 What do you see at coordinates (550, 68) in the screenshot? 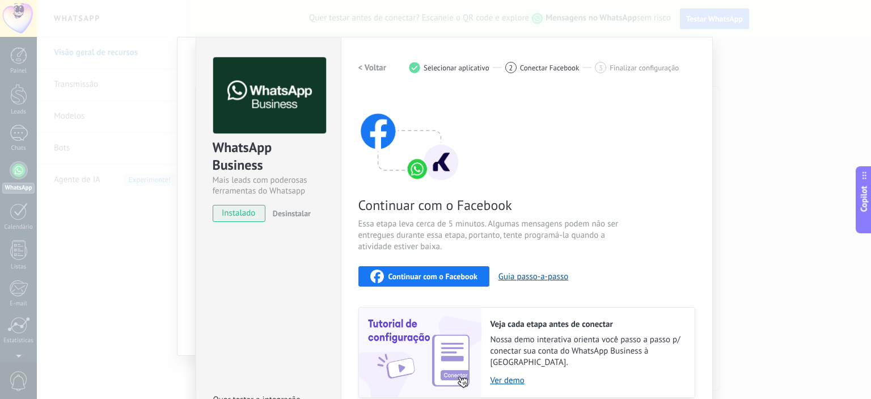
I see `span: Conectar Facebook` at bounding box center [550, 68].